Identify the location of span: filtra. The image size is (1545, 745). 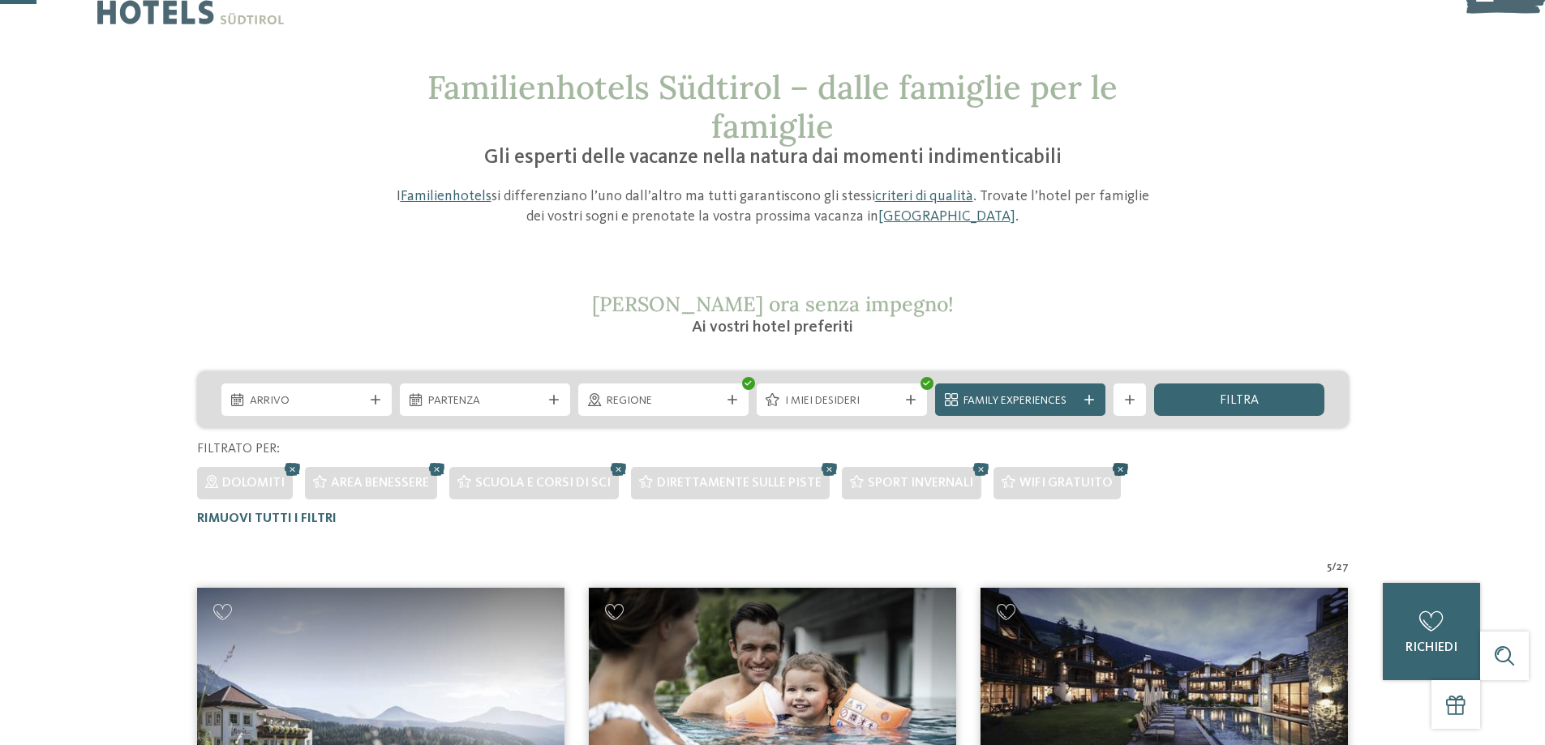
(1239, 401).